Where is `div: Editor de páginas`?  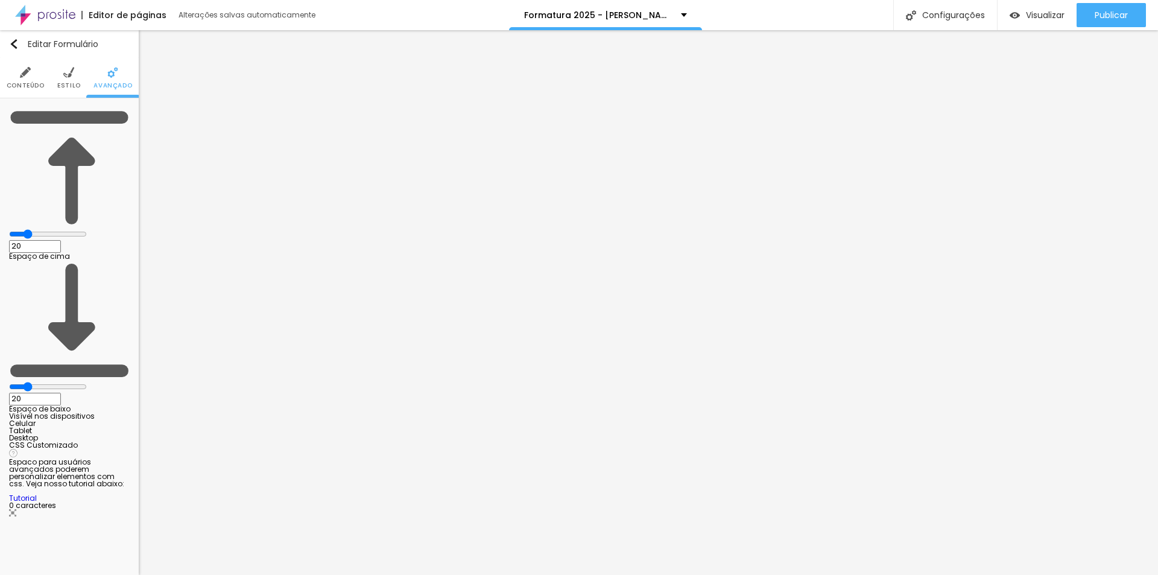 div: Editor de páginas is located at coordinates (124, 15).